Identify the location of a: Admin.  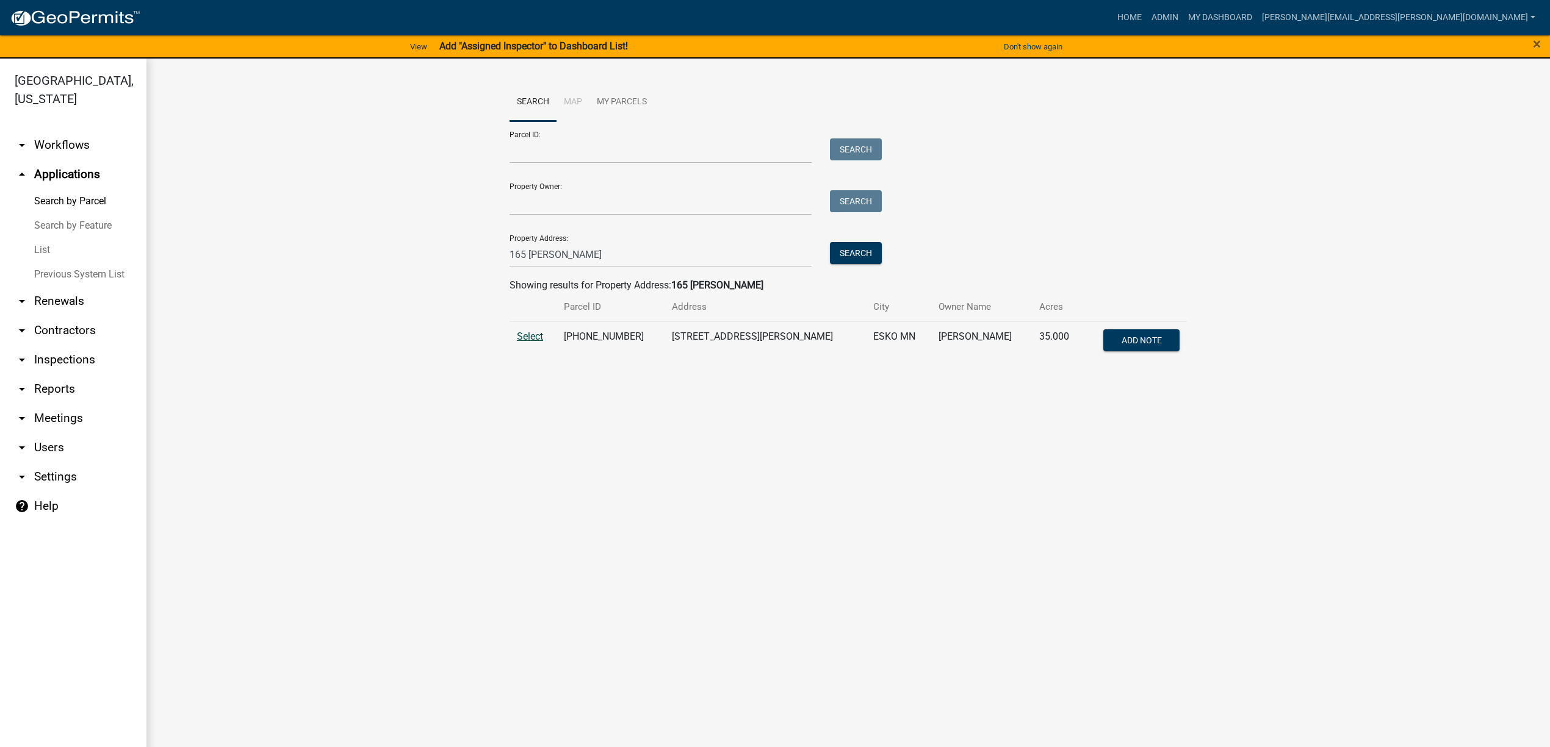
(1165, 18).